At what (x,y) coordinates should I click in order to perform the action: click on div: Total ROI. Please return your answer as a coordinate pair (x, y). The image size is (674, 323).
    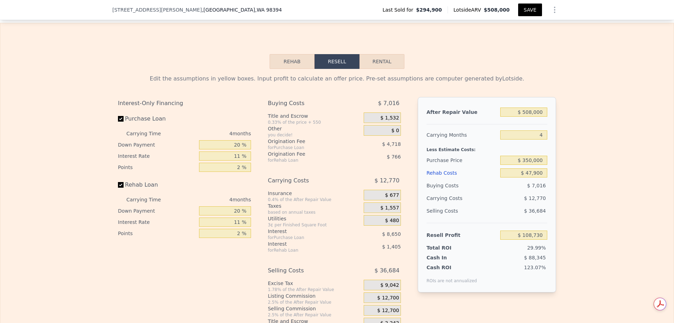
    Looking at the image, I should click on (448, 247).